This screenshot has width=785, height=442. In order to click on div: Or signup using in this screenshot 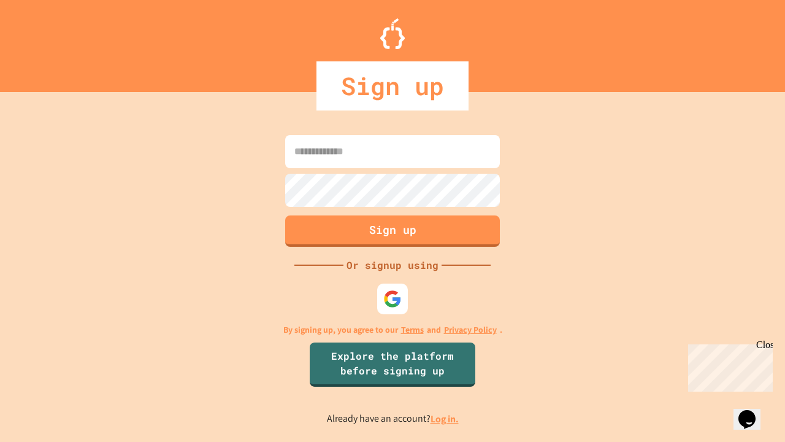, I will do `click(392, 265)`.